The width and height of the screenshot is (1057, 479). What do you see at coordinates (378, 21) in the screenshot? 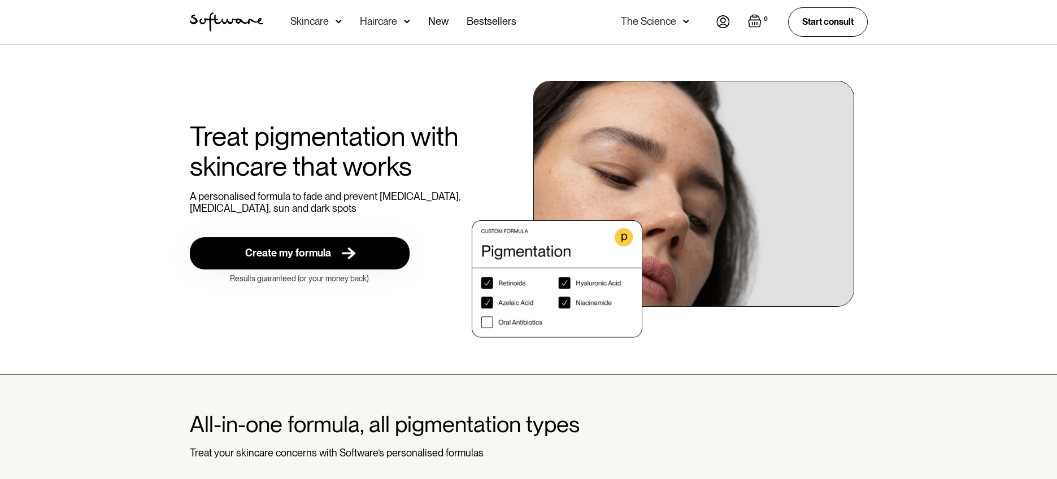
I see `div: Haircare` at bounding box center [378, 21].